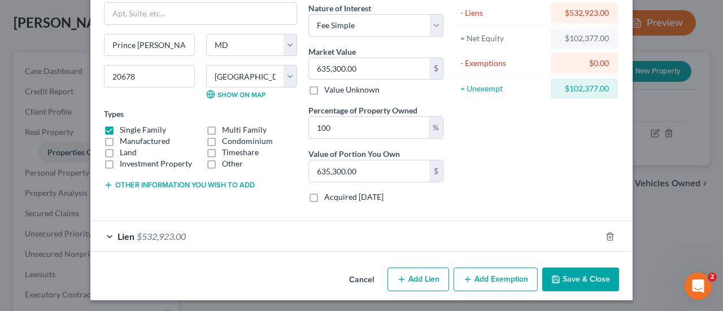 The width and height of the screenshot is (723, 311). What do you see at coordinates (114, 114) in the screenshot?
I see `label: Types` at bounding box center [114, 114].